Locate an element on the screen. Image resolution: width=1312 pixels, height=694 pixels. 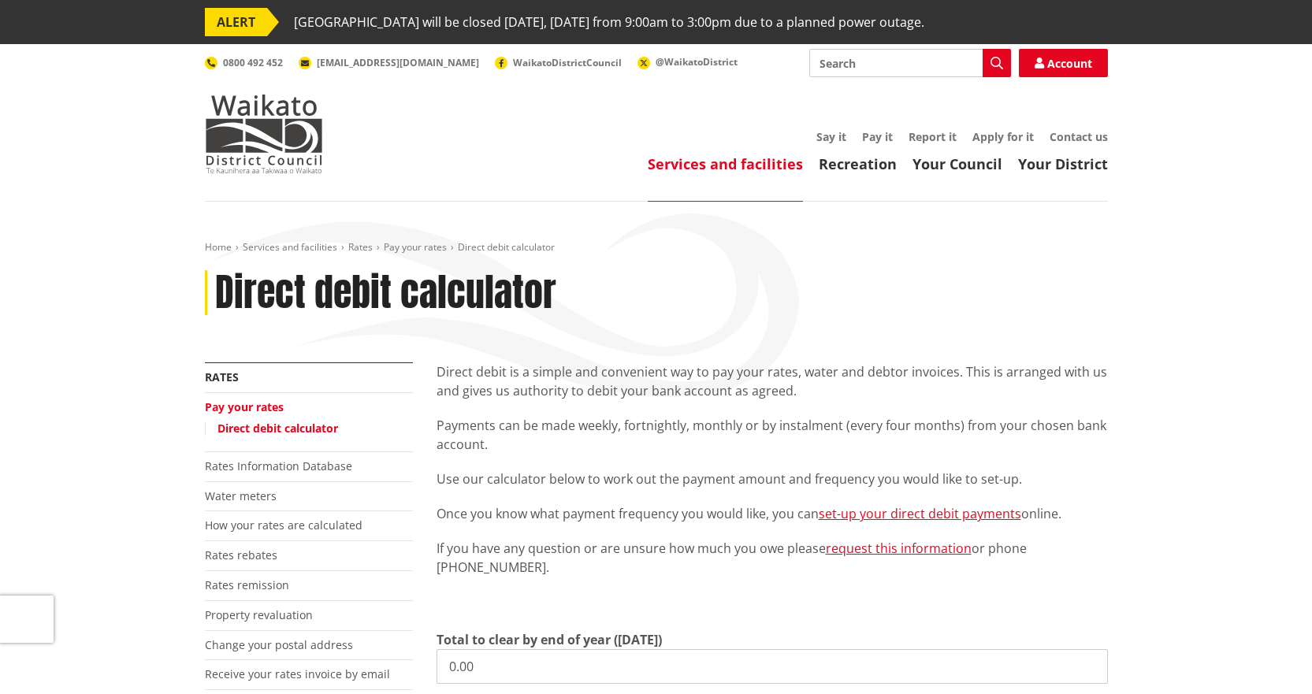
p: Once you know what payment frequency you would like, you can online. is located at coordinates (772, 514).